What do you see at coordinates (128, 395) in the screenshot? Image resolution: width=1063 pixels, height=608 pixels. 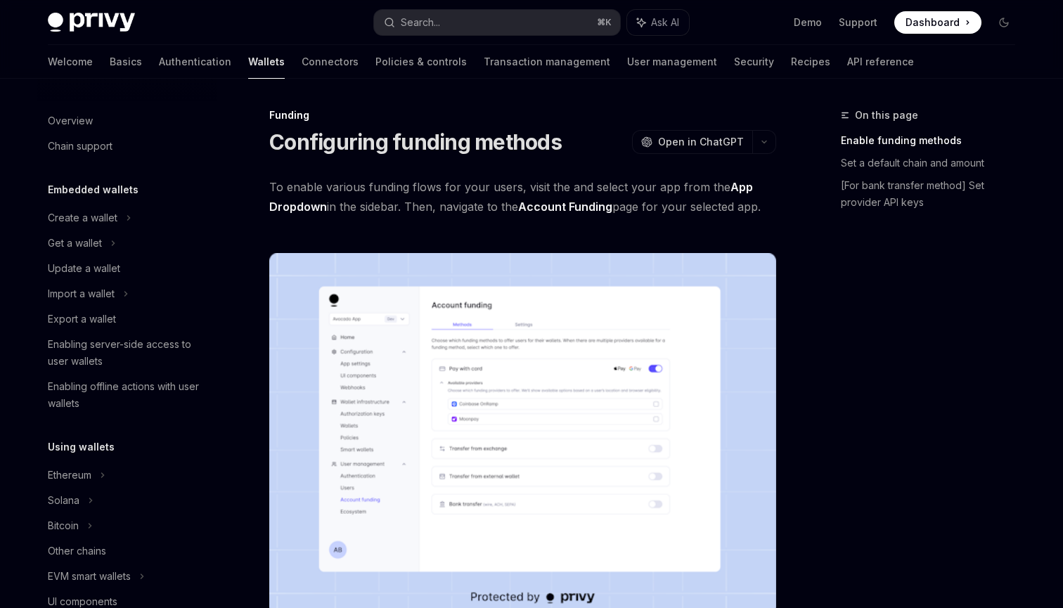 I see `div: Enabling offline actions with user wallets` at bounding box center [128, 395].